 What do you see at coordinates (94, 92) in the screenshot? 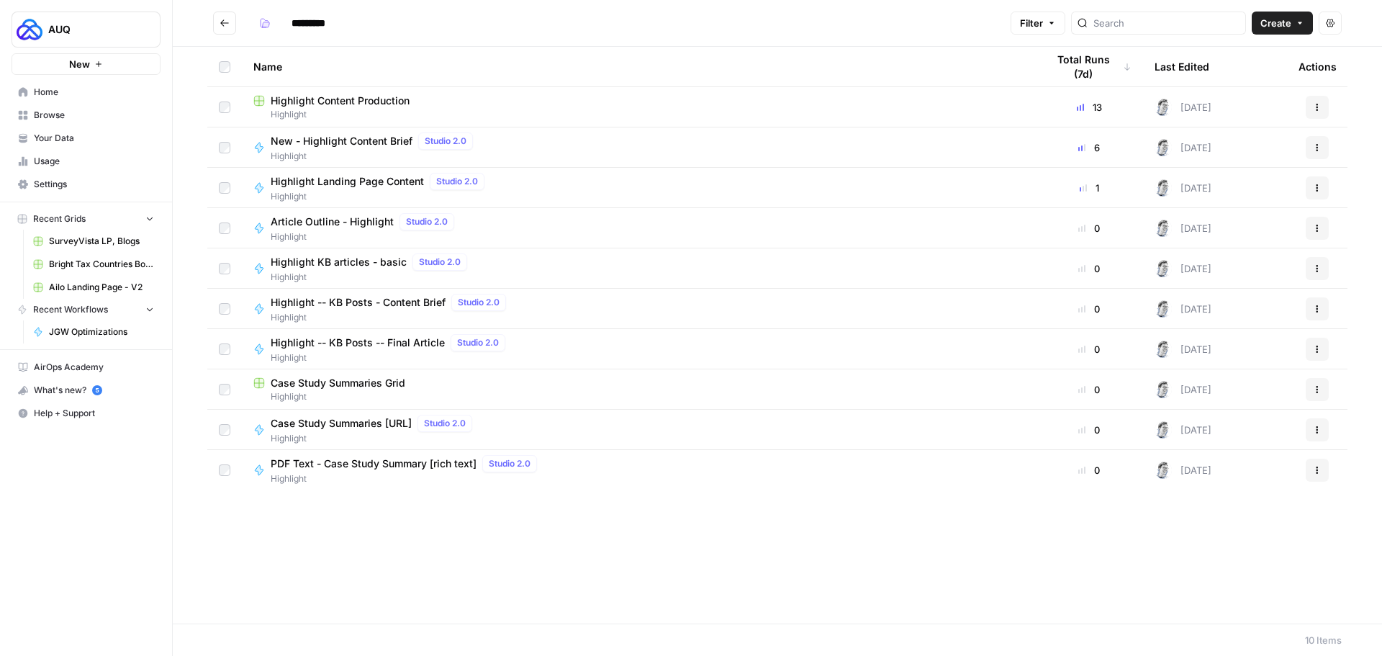
I see `span: Home` at bounding box center [94, 92].